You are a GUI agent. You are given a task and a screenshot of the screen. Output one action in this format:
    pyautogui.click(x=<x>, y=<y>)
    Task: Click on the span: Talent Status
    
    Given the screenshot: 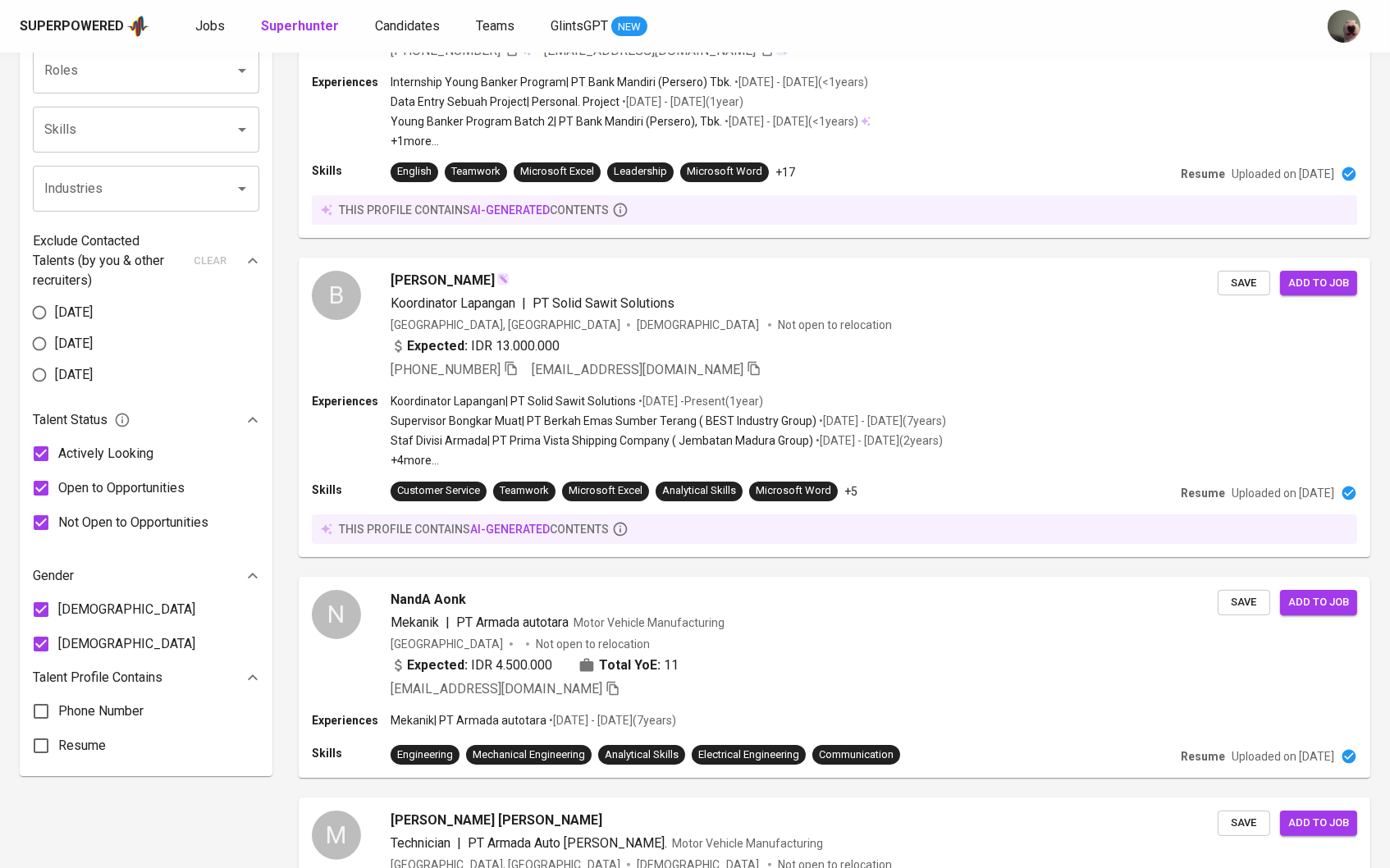 What is the action you would take?
    pyautogui.click(x=82, y=421)
    